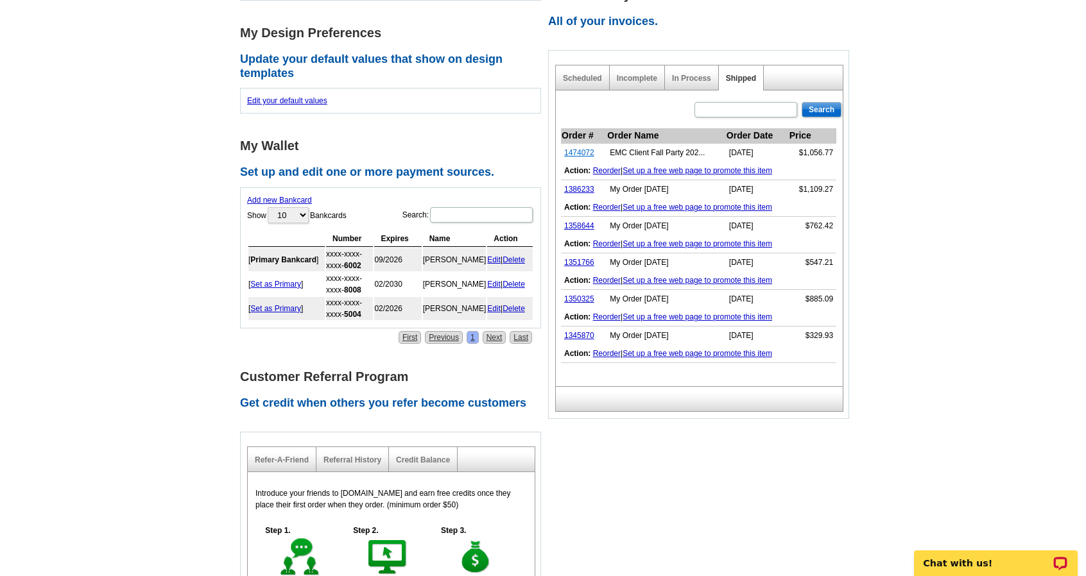  I want to click on select: ShowBankcards, so click(288, 215).